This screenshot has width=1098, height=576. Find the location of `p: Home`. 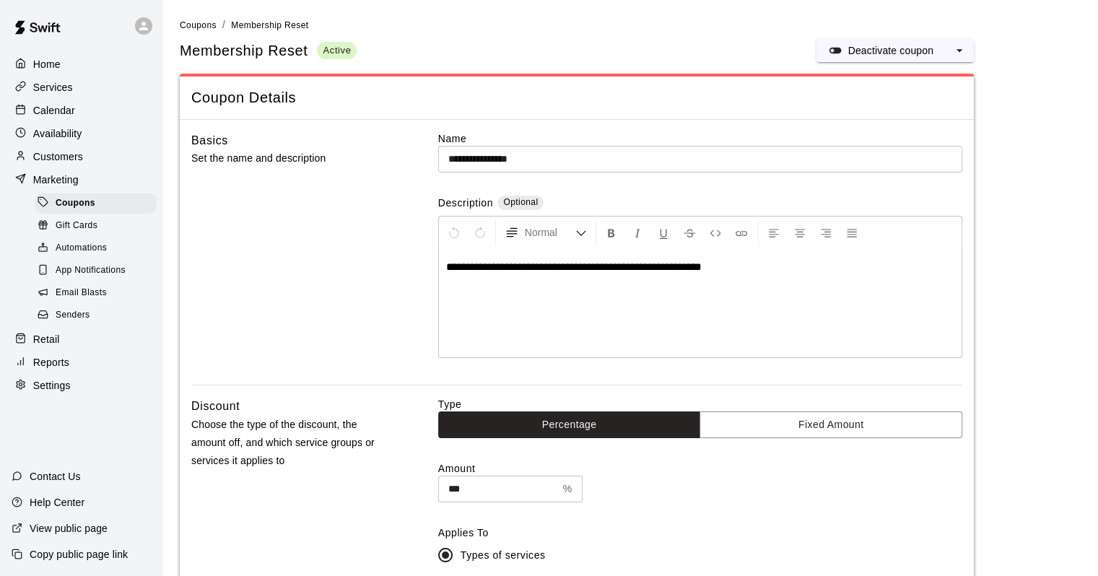

p: Home is located at coordinates (47, 64).